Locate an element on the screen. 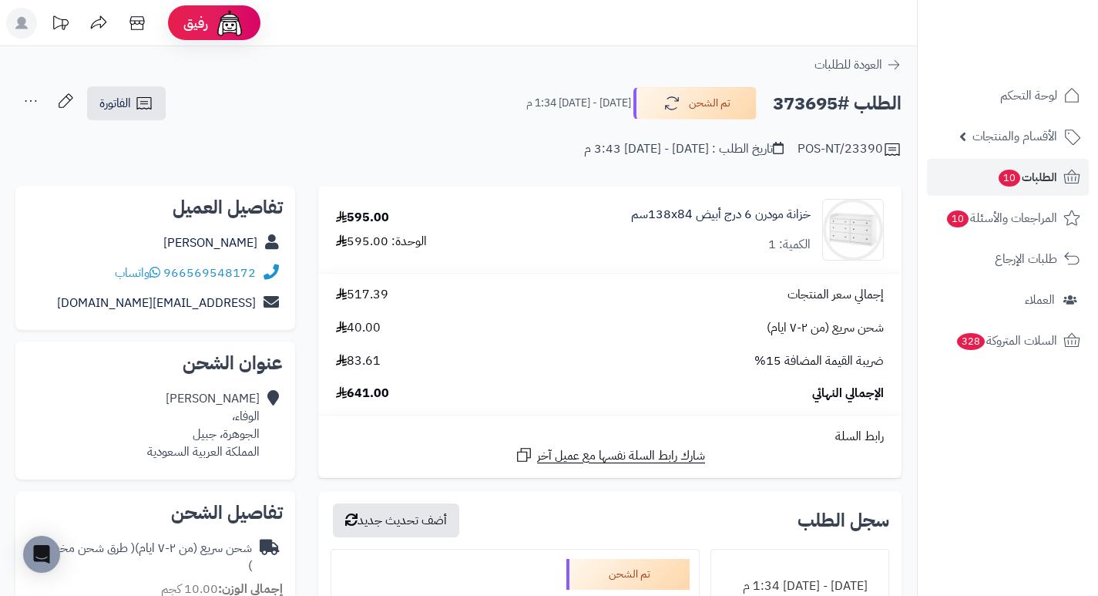  span: إجمالي سعر المنتجات is located at coordinates (835, 294).